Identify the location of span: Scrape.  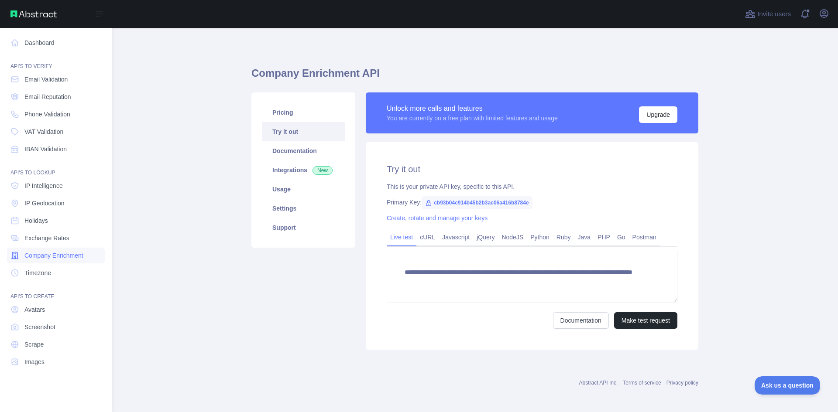
(34, 345).